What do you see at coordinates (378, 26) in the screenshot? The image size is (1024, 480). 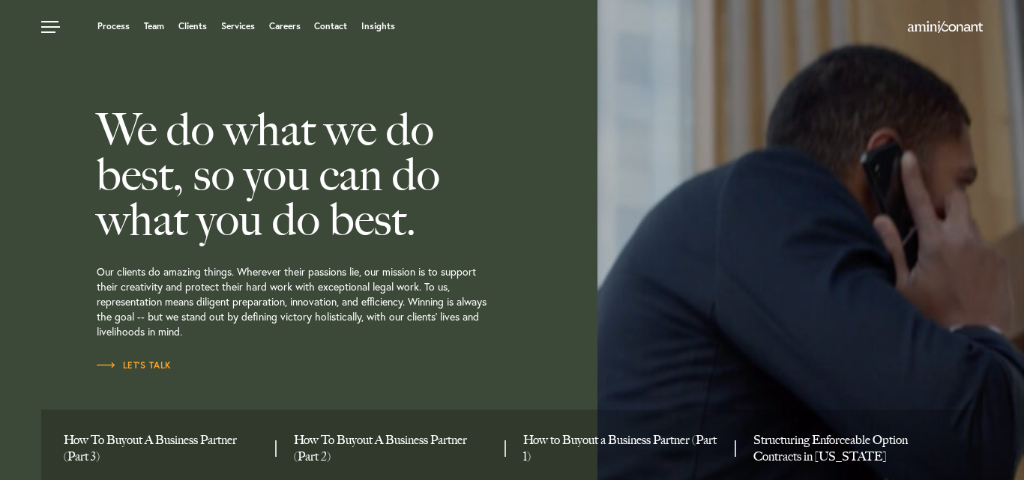 I see `a: Insights` at bounding box center [378, 26].